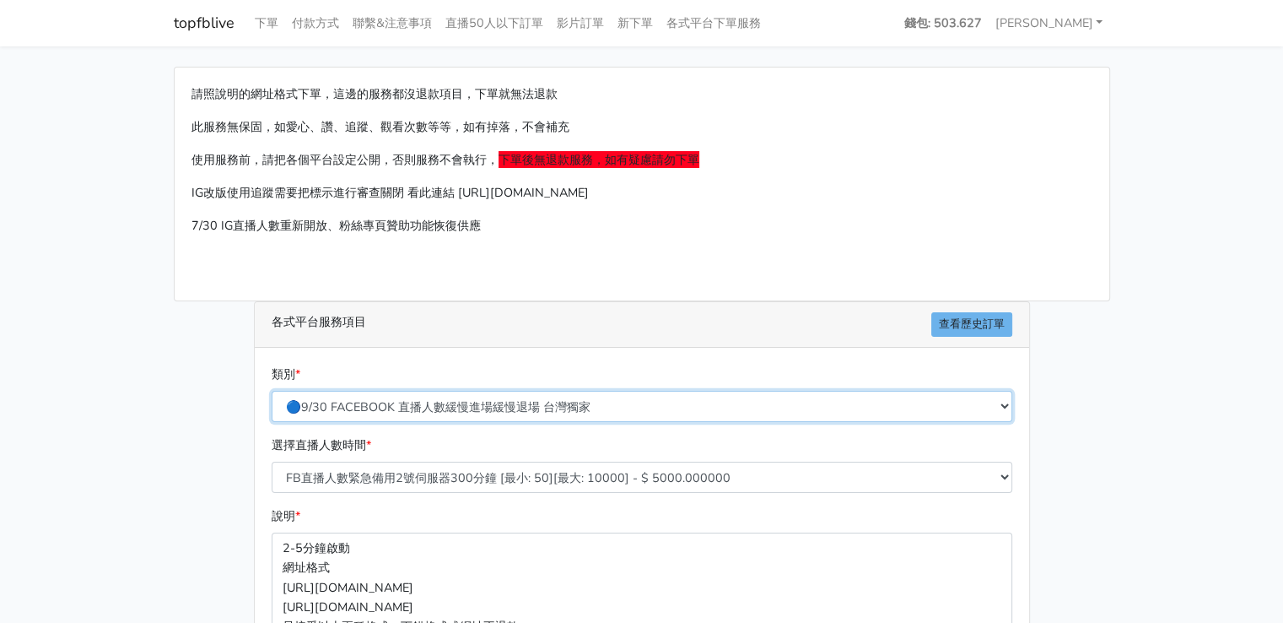 The height and width of the screenshot is (623, 1283). I want to click on a: 各式平台下單服務, so click(714, 23).